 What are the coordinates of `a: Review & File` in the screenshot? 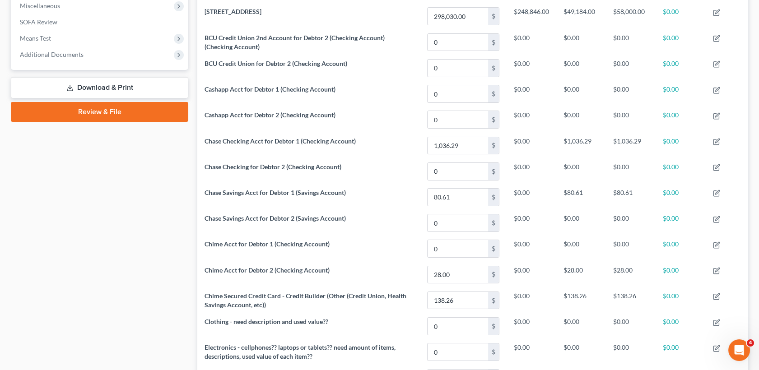 It's located at (99, 112).